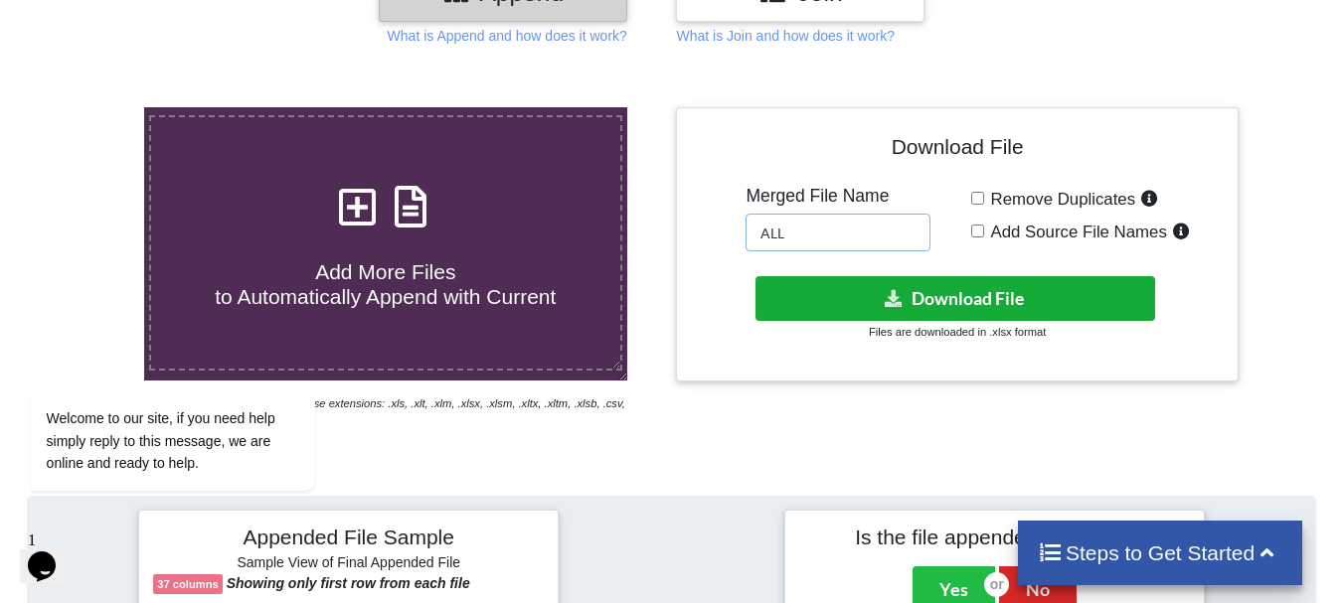 The image size is (1343, 603). Describe the element at coordinates (12, 16) in the screenshot. I see `span: 1` at that location.